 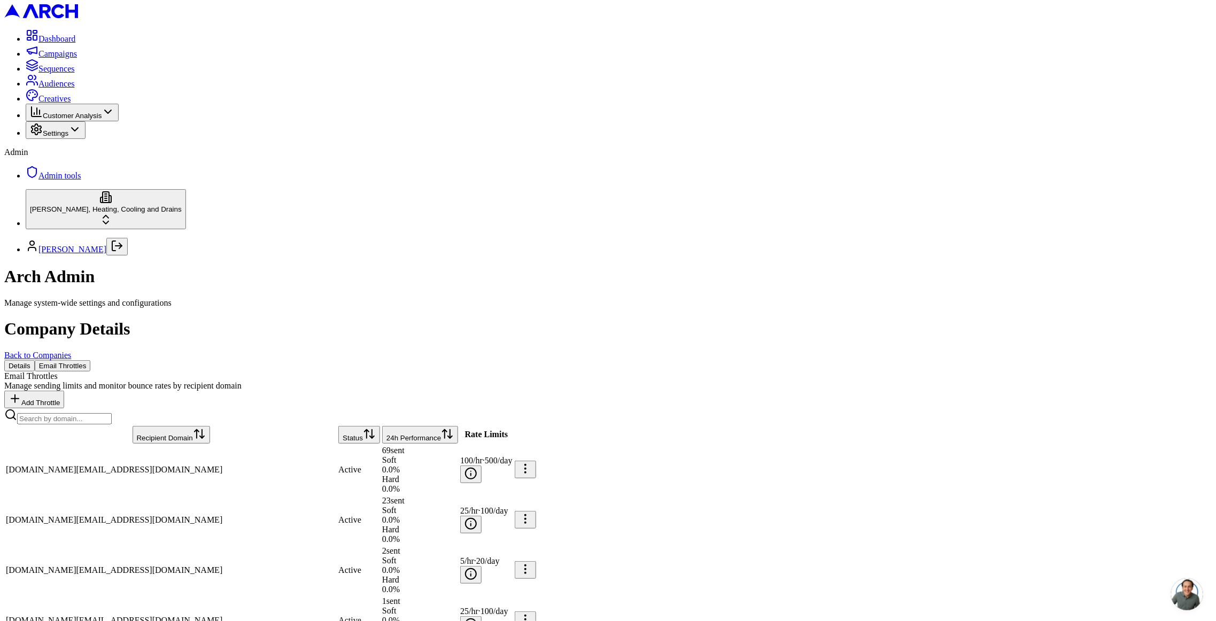 I want to click on span: 69 sent, so click(x=393, y=450).